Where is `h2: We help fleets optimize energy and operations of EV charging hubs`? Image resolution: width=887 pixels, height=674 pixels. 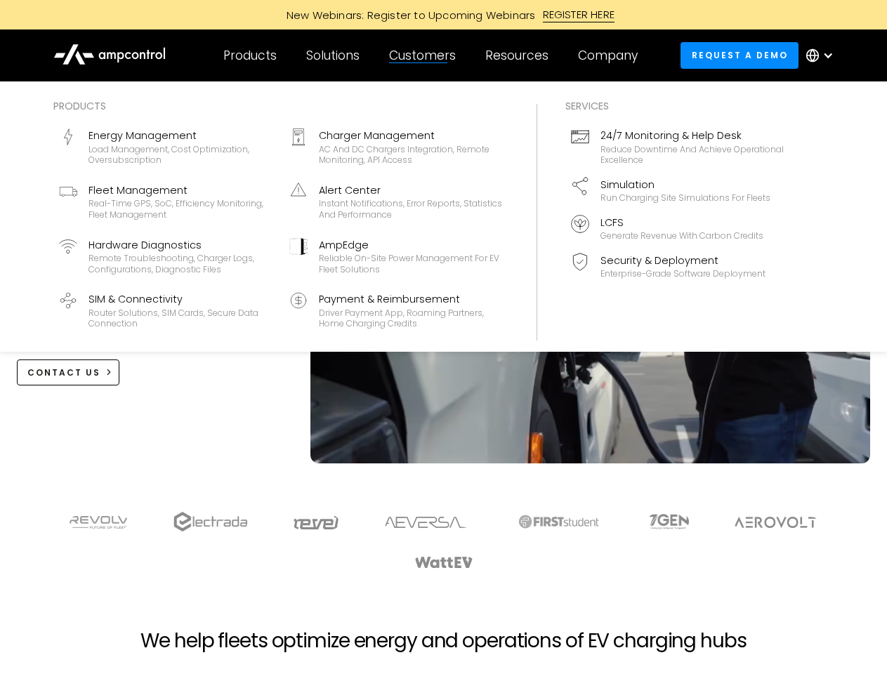 h2: We help fleets optimize energy and operations of EV charging hubs is located at coordinates (443, 641).